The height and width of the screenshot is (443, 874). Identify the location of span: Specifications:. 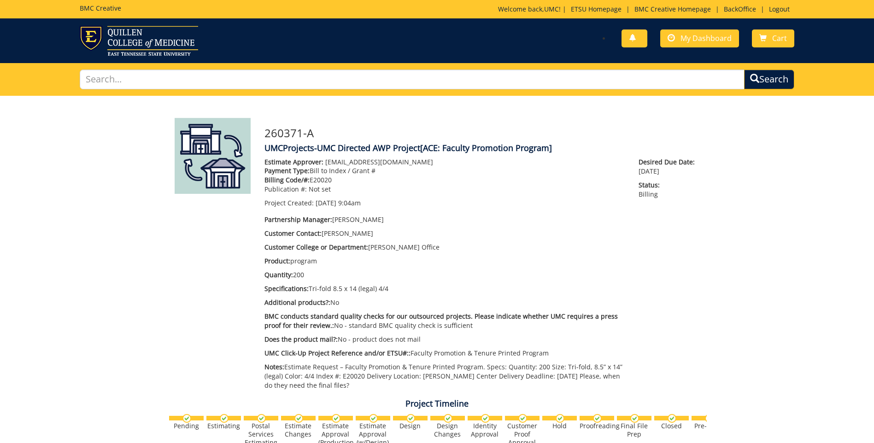
(286, 288).